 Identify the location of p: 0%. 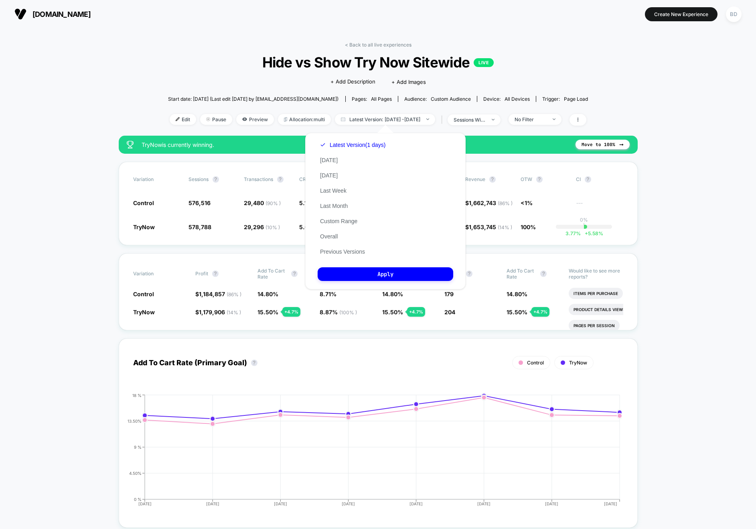
(584, 219).